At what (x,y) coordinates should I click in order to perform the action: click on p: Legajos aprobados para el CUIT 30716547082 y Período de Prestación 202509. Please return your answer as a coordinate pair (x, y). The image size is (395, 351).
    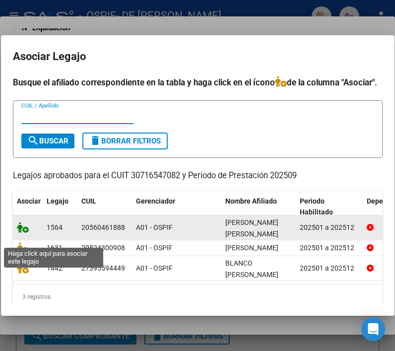
    Looking at the image, I should click on (198, 176).